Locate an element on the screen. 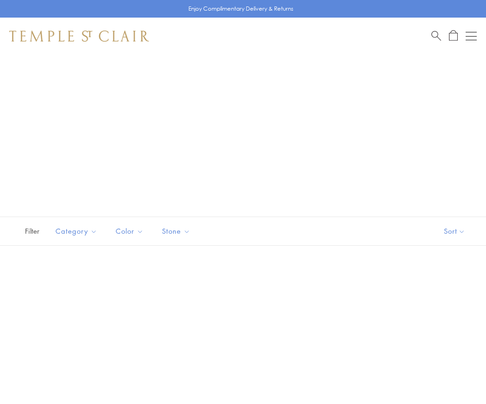  button: Stone is located at coordinates (176, 231).